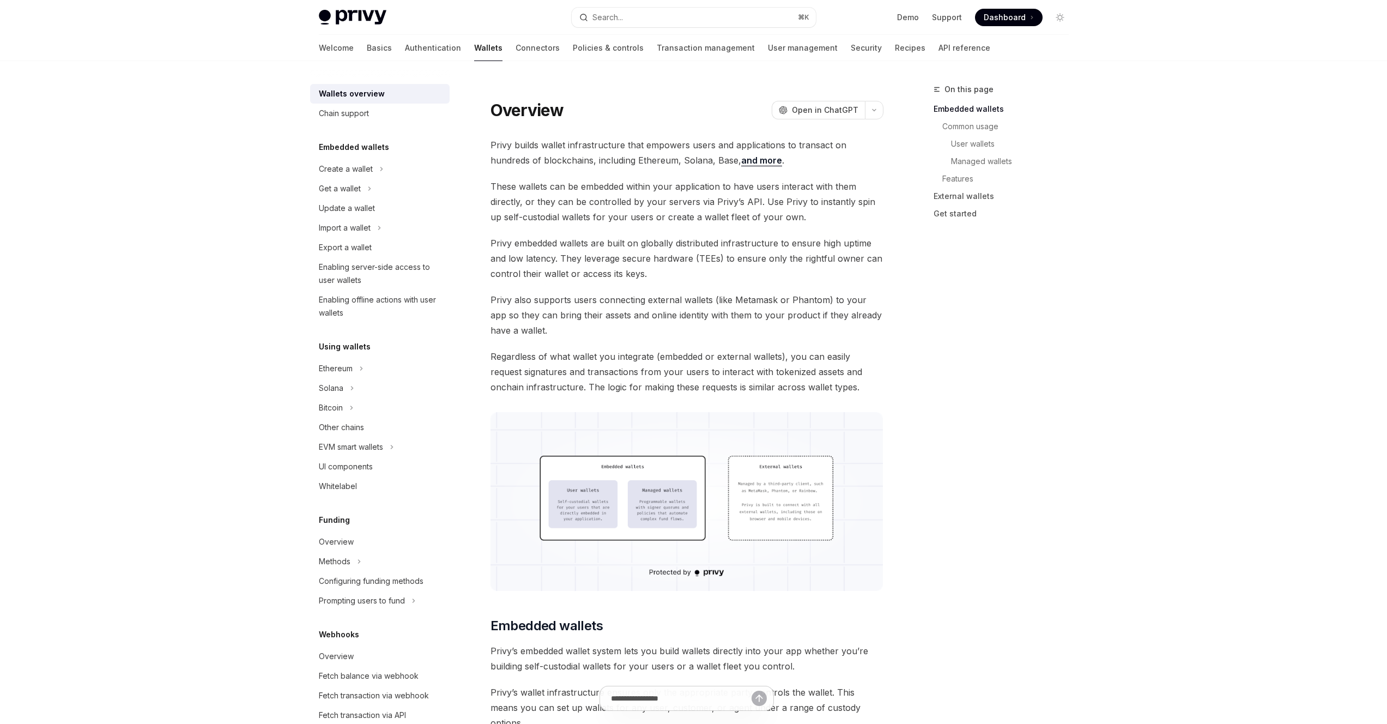 This screenshot has height=724, width=1387. I want to click on a: Managed wallets, so click(1006, 161).